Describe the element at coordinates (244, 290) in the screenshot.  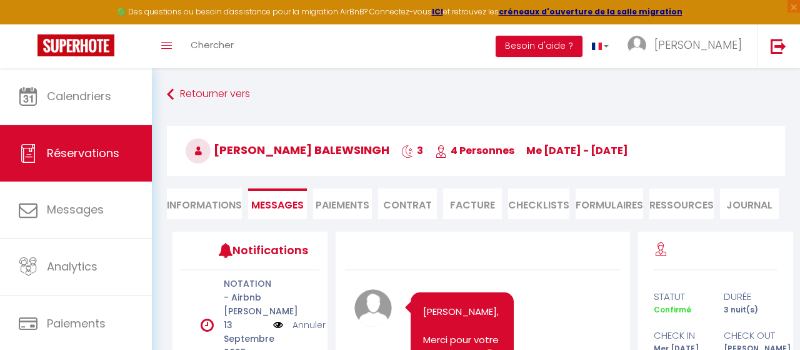
I see `p: NOTATION - Airbnb` at that location.